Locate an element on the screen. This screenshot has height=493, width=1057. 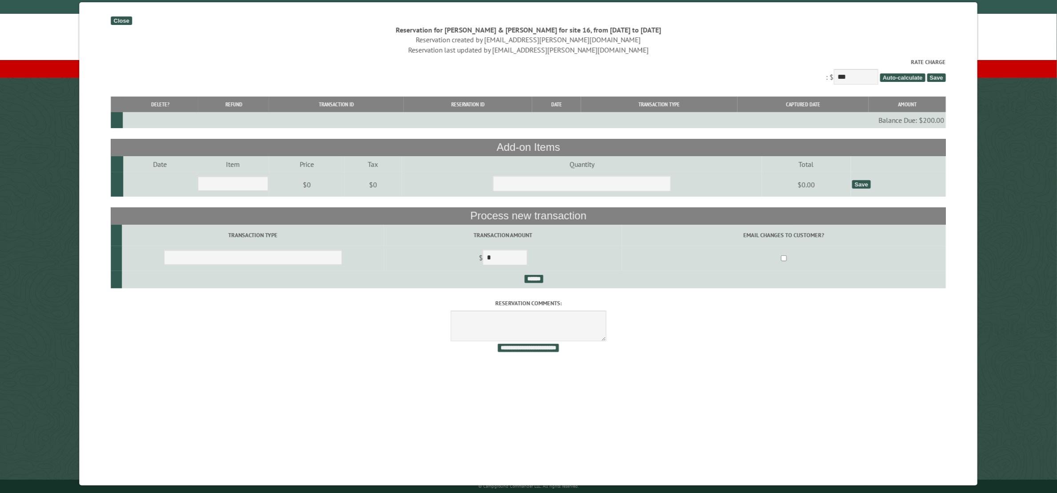
small: © Campground Commander LLC. All rights reserved. is located at coordinates (529, 485).